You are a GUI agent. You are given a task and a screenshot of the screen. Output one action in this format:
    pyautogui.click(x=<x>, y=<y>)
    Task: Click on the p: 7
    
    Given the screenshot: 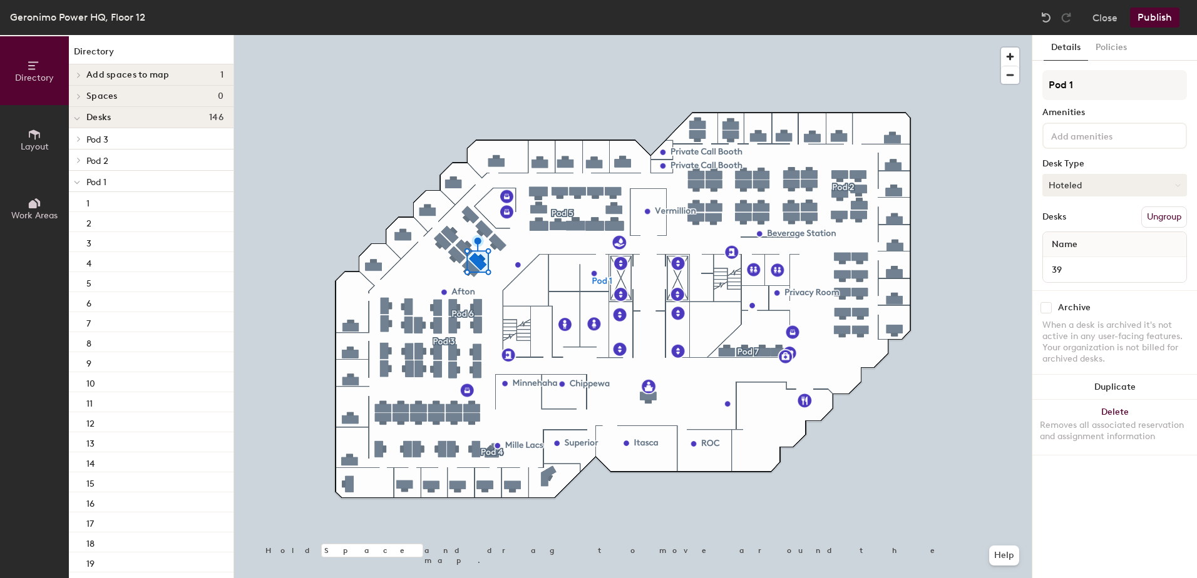 What is the action you would take?
    pyautogui.click(x=88, y=322)
    